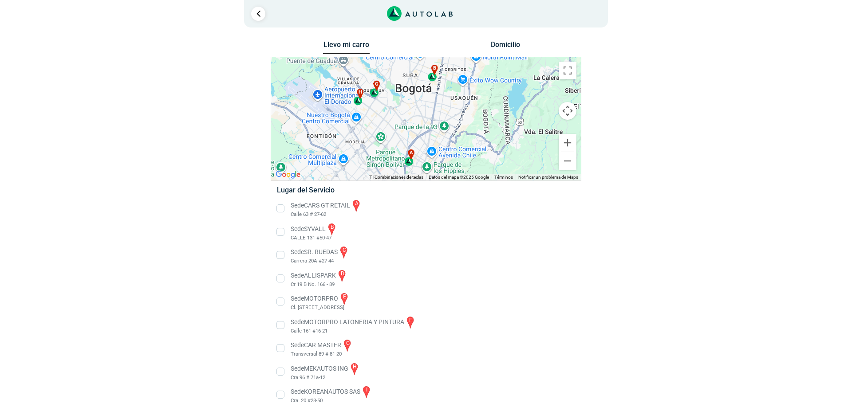 The image size is (852, 419). Describe the element at coordinates (399, 177) in the screenshot. I see `button: Combinaciones de teclas` at that location.